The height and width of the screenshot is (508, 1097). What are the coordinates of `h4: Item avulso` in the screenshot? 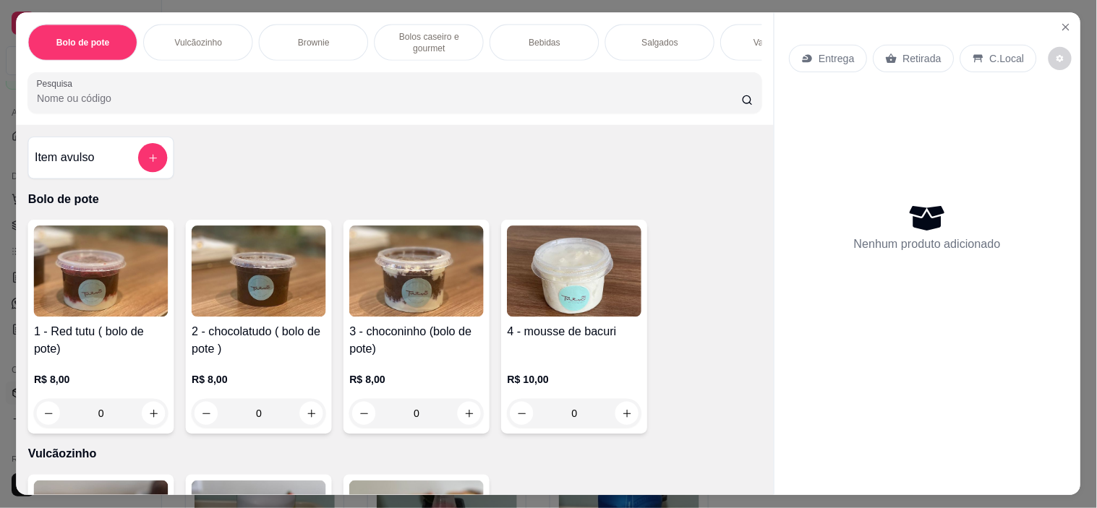 It's located at (64, 158).